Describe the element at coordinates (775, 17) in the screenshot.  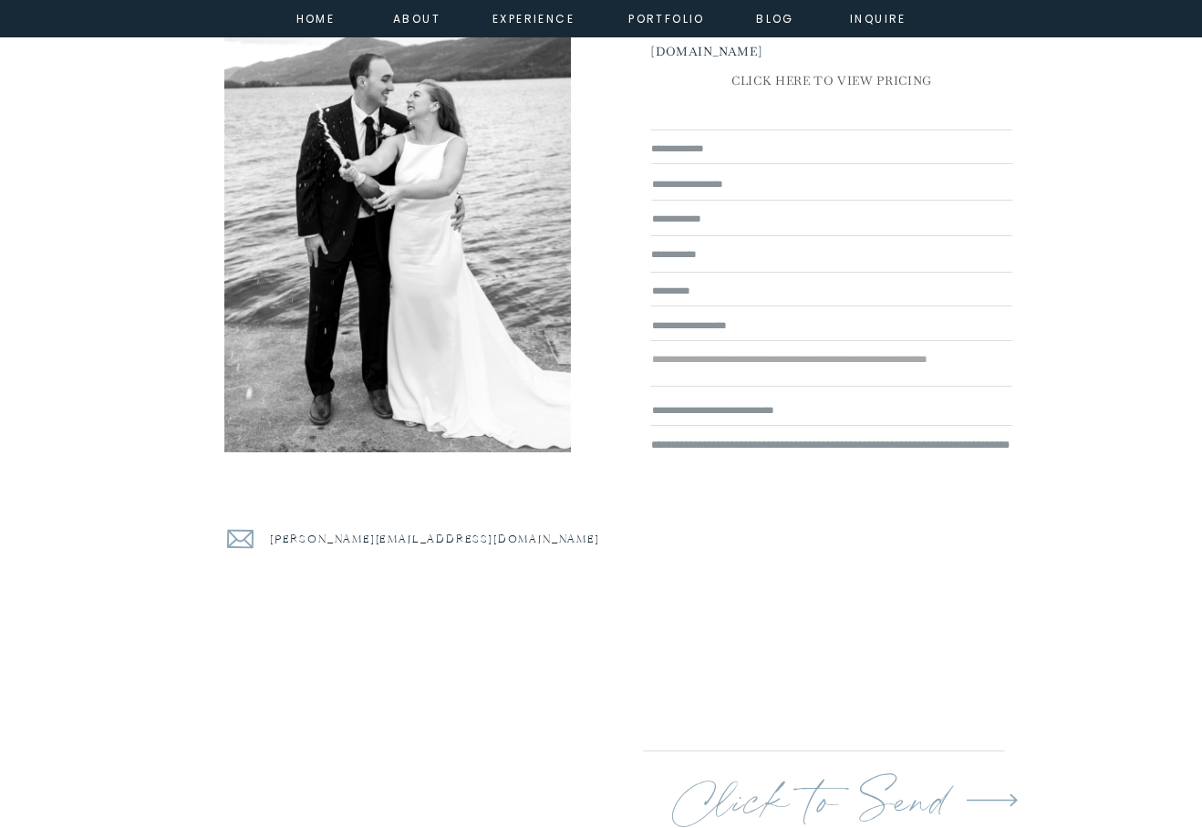
I see `nav: Blog` at that location.